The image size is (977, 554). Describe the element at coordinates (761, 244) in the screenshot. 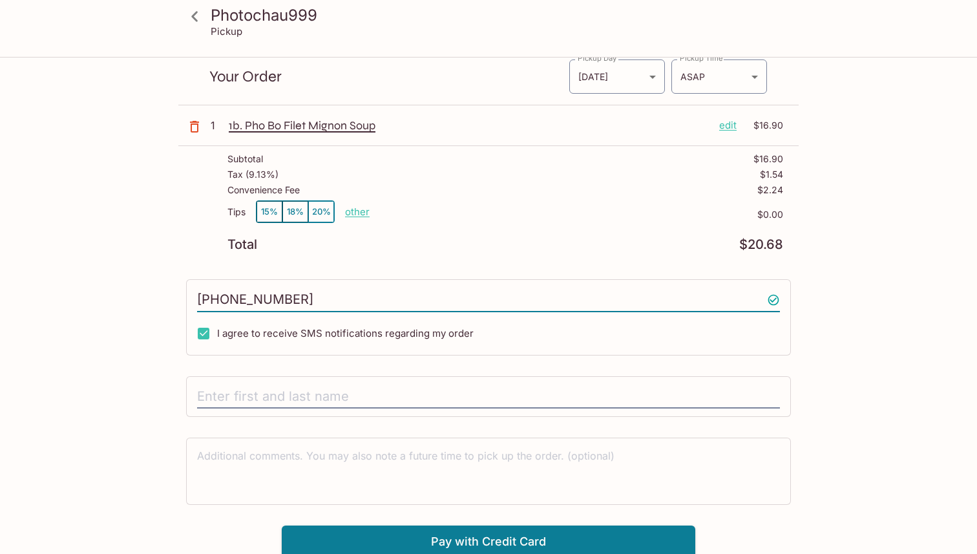

I see `p: $20.68` at that location.